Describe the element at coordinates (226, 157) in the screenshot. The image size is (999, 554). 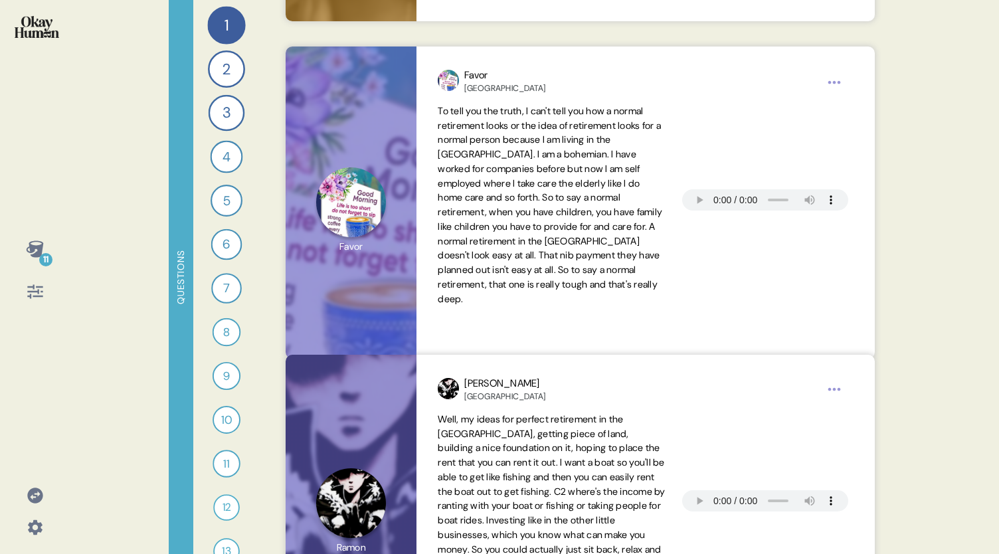
I see `div: 4` at that location.